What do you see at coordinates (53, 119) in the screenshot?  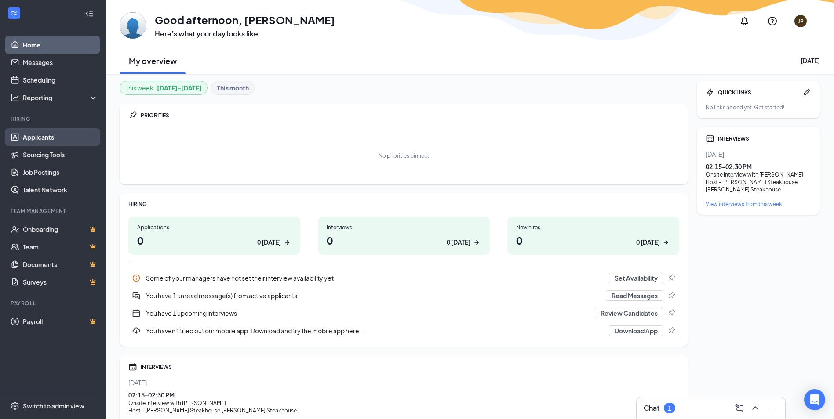 I see `div: Hiring` at bounding box center [53, 119].